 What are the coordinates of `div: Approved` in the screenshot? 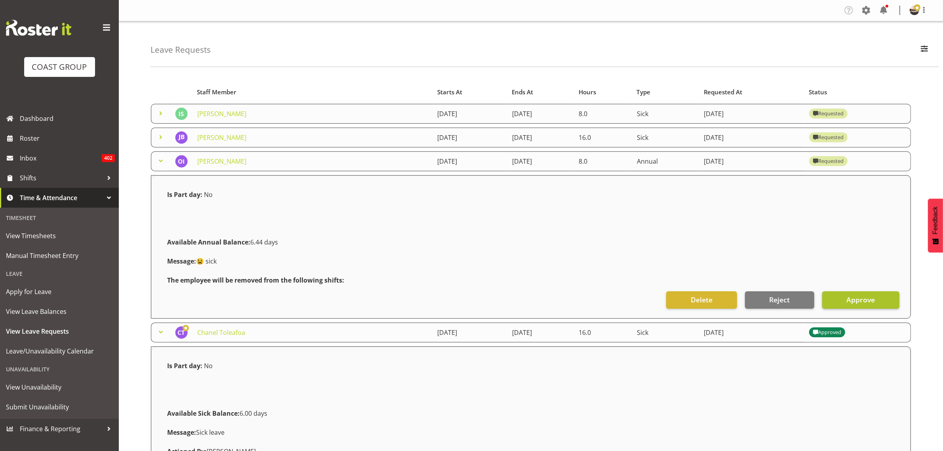 It's located at (827, 332).